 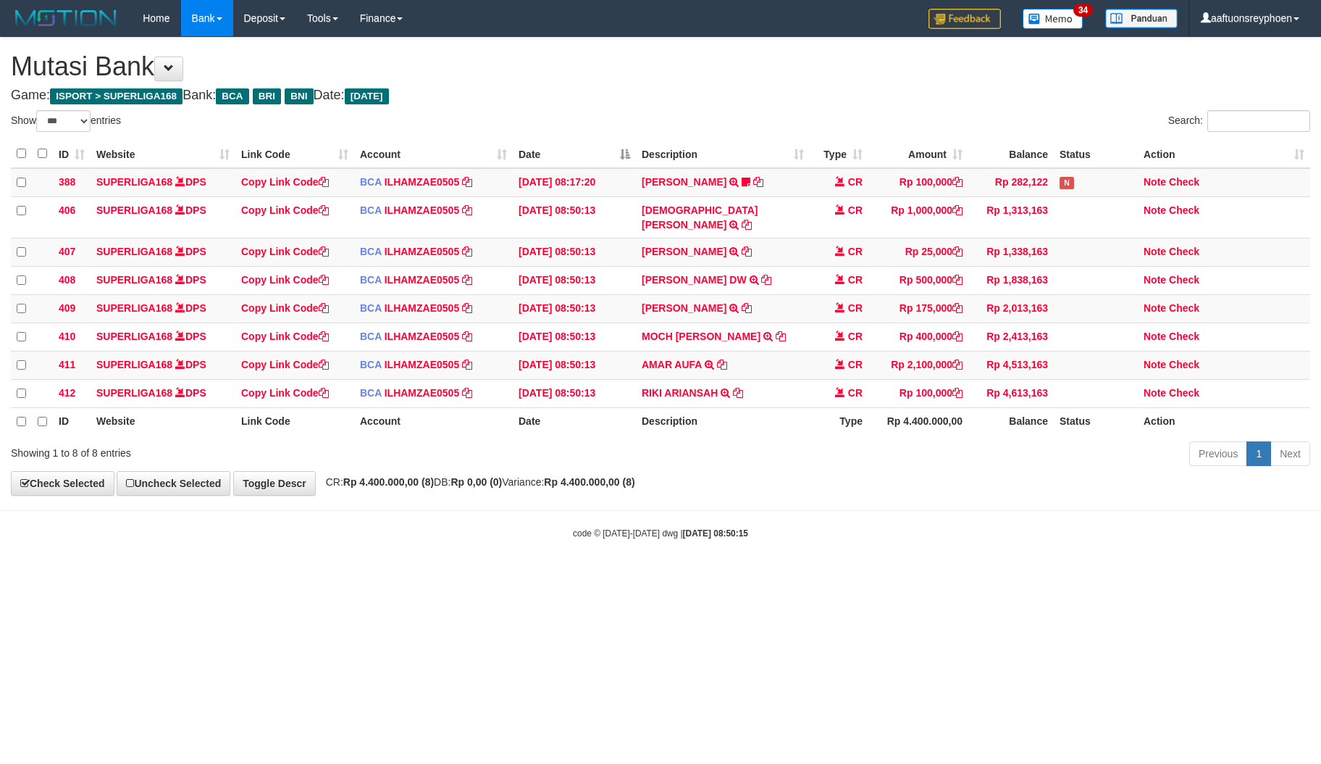 I want to click on td: Rp 500,000, so click(x=919, y=280).